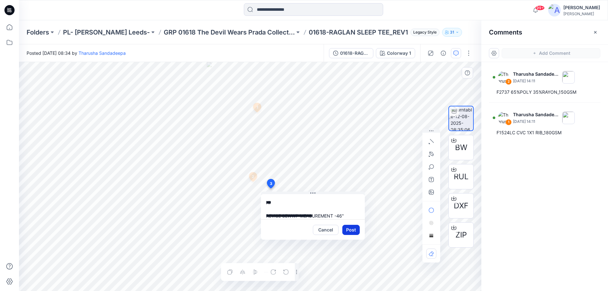 This screenshot has width=608, height=291. I want to click on div: Colorway 1, so click(399, 53).